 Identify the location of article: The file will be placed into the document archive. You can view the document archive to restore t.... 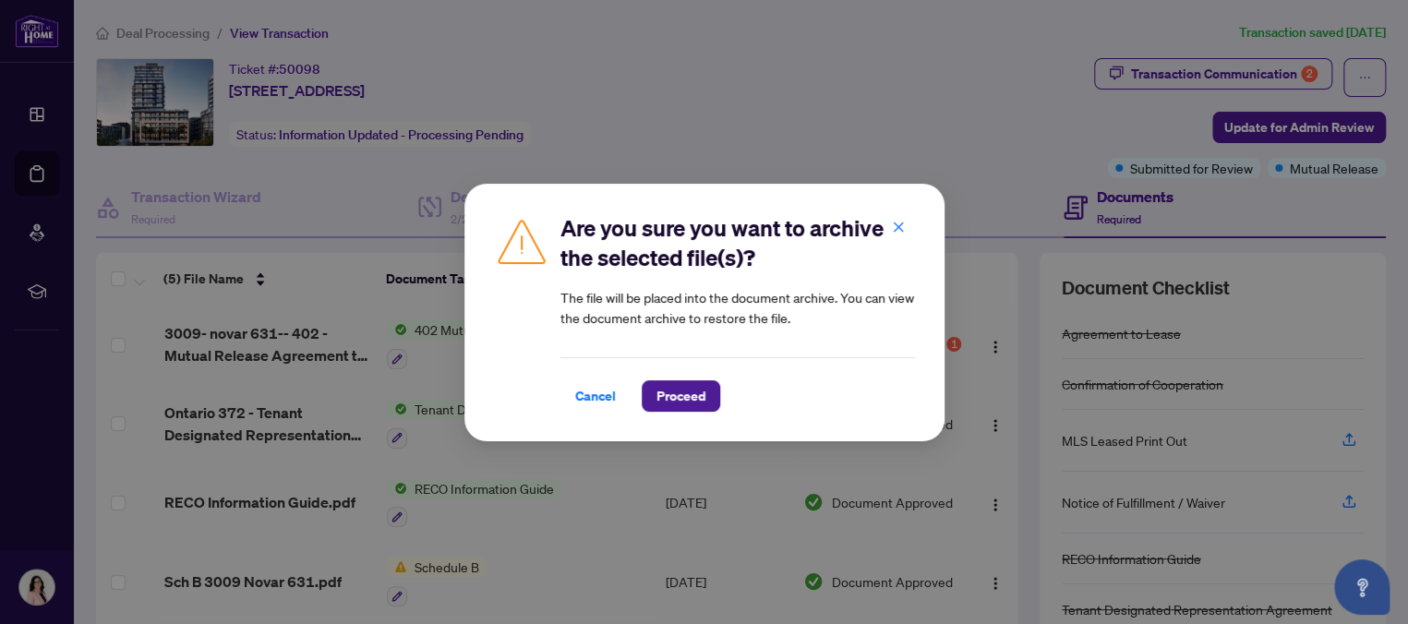
(738, 307).